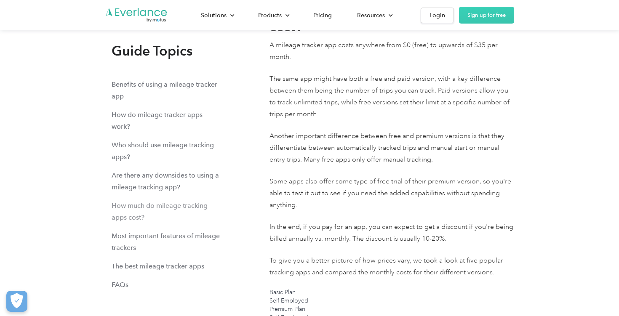 The width and height of the screenshot is (619, 316). Describe the element at coordinates (166, 242) in the screenshot. I see `div: Most important features of mileage trackers` at that location.